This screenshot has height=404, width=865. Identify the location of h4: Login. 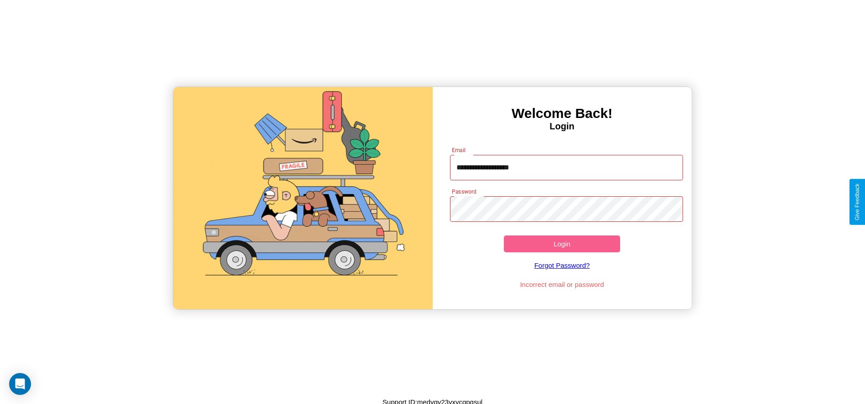
(562, 126).